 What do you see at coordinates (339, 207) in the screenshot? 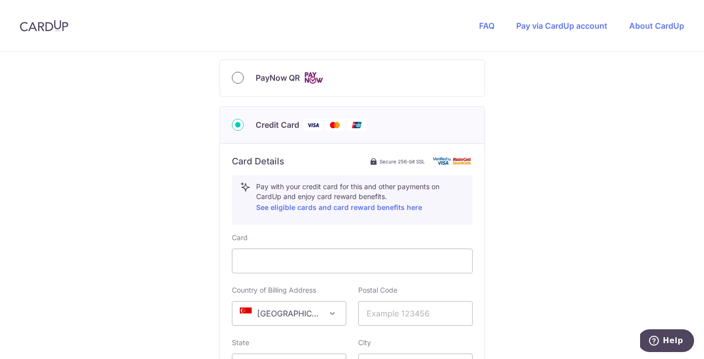
I see `a: See eligible cards and card reward benefits here` at bounding box center [339, 207].